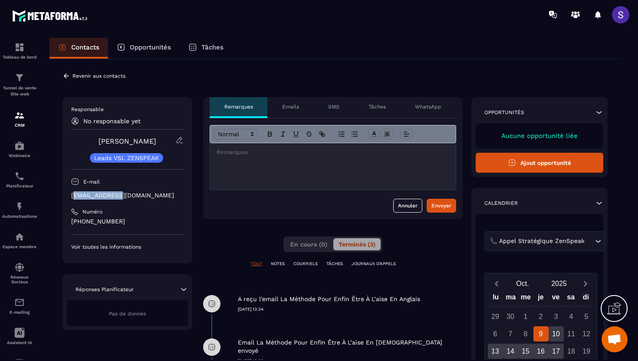  What do you see at coordinates (20, 306) in the screenshot?
I see `a: emailemailE-mailing` at bounding box center [20, 306].